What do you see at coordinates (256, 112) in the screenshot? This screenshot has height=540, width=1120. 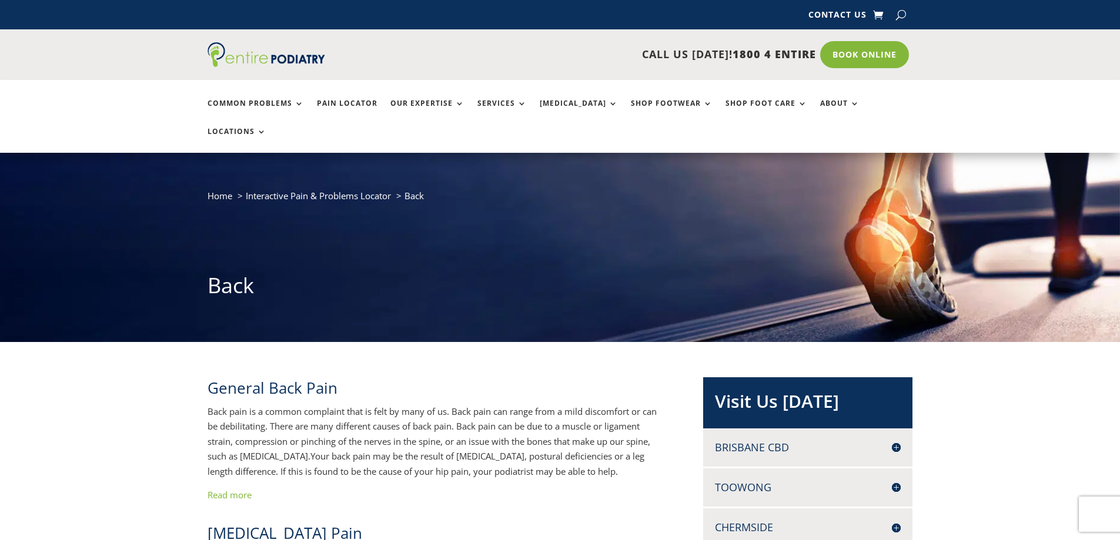 I see `a: Common Problems` at bounding box center [256, 112].